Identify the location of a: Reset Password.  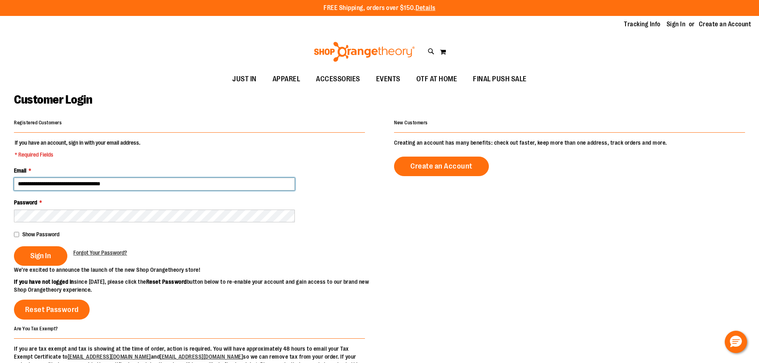
(52, 310).